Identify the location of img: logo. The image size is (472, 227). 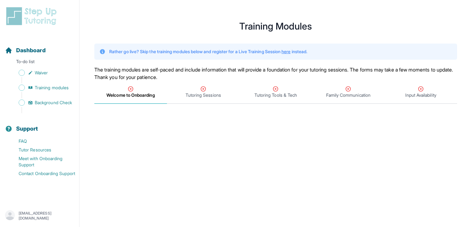
(33, 16).